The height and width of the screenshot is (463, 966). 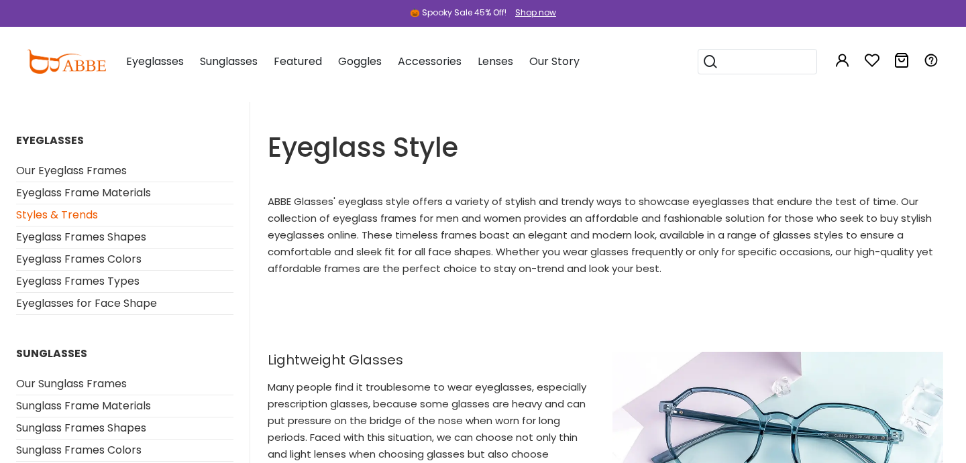 I want to click on a: Sunglass Frames Colors, so click(x=78, y=450).